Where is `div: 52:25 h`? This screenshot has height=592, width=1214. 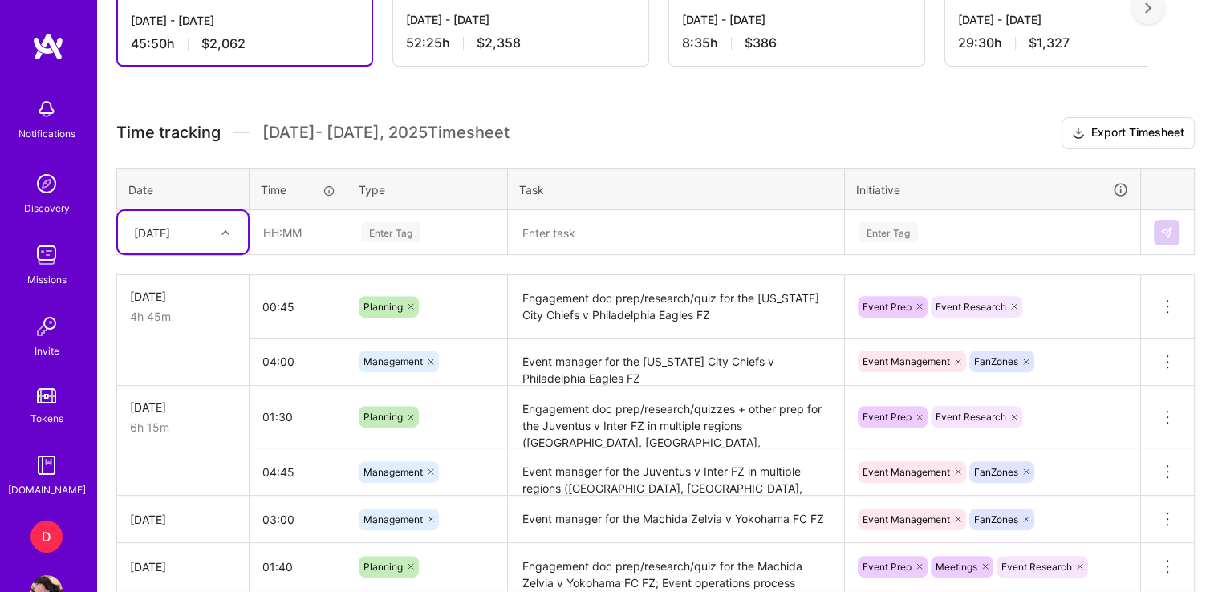 div: 52:25 h is located at coordinates (521, 43).